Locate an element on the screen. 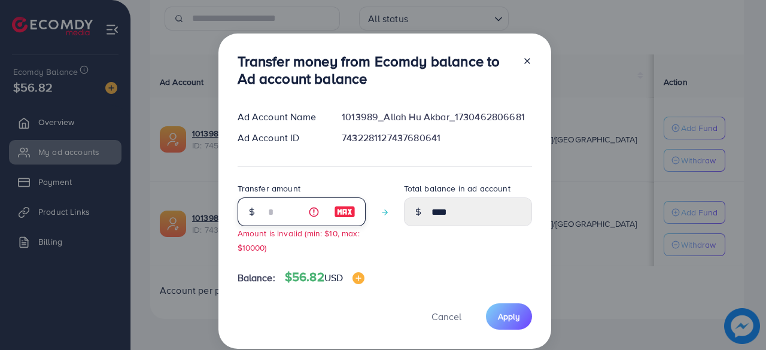 The width and height of the screenshot is (766, 350). span: Apply is located at coordinates (508, 316).